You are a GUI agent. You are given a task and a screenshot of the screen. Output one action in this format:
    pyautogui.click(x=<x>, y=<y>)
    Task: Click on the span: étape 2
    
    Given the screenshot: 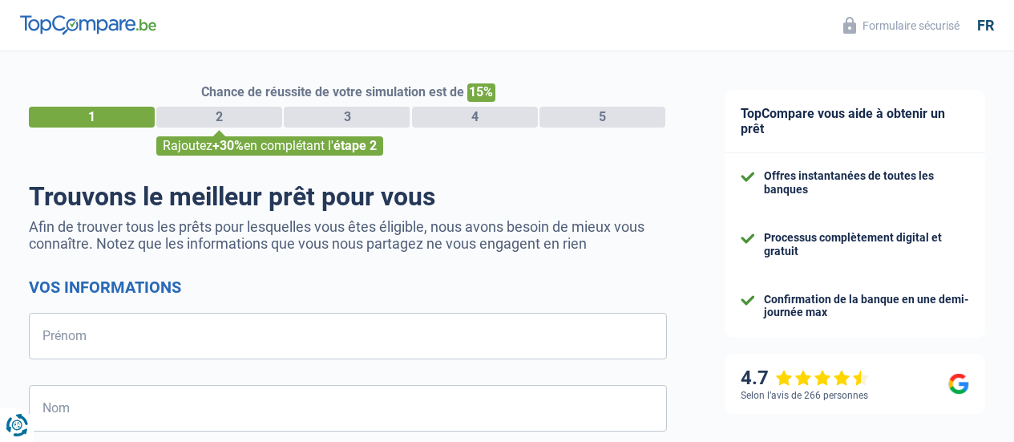 What is the action you would take?
    pyautogui.click(x=355, y=145)
    